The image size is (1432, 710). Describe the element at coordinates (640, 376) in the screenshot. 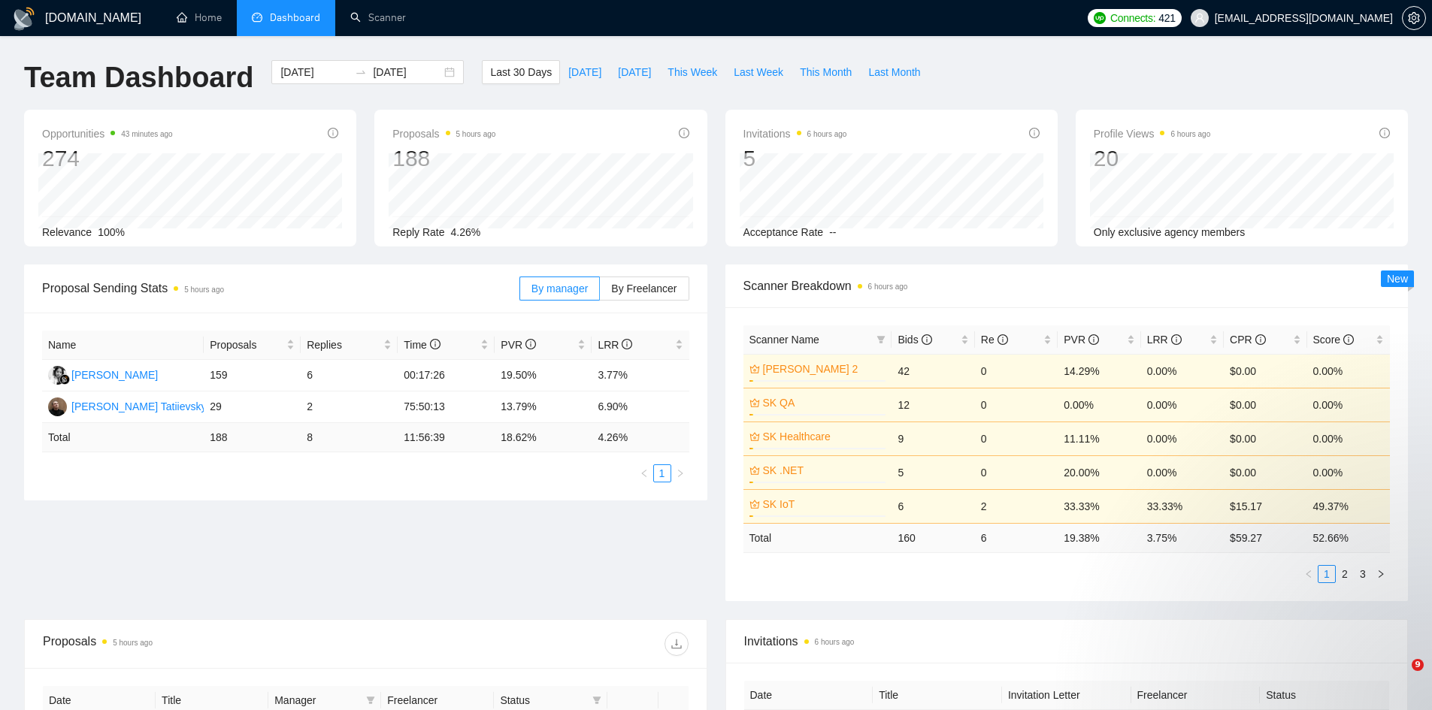

I see `td: 3.77%` at that location.